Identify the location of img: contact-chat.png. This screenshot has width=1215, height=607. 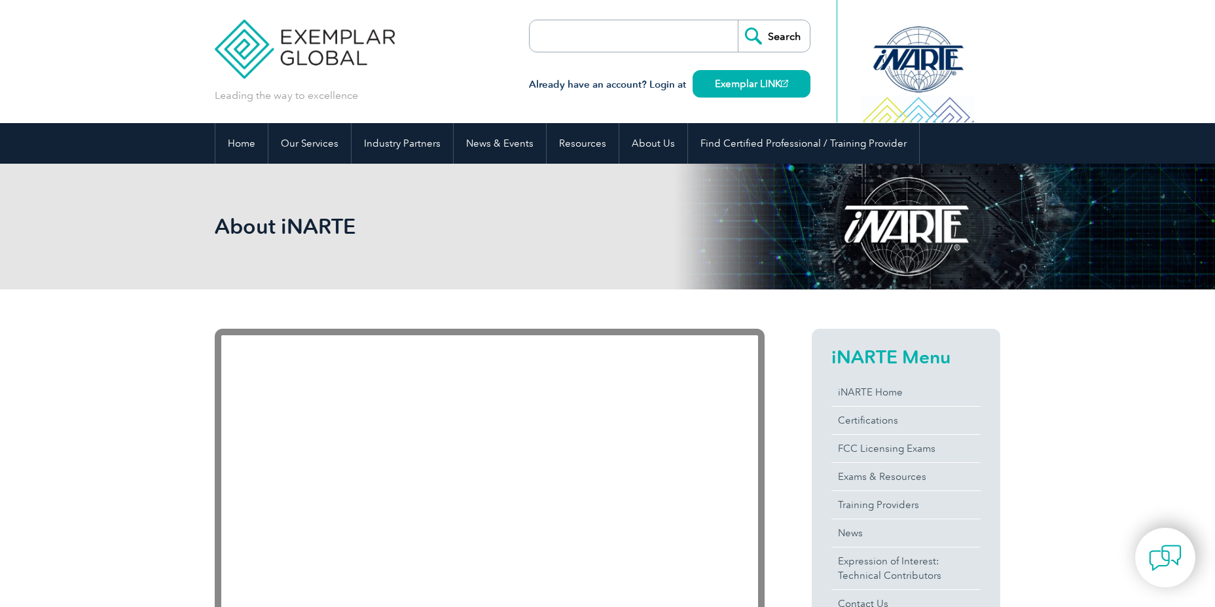
(1166, 558).